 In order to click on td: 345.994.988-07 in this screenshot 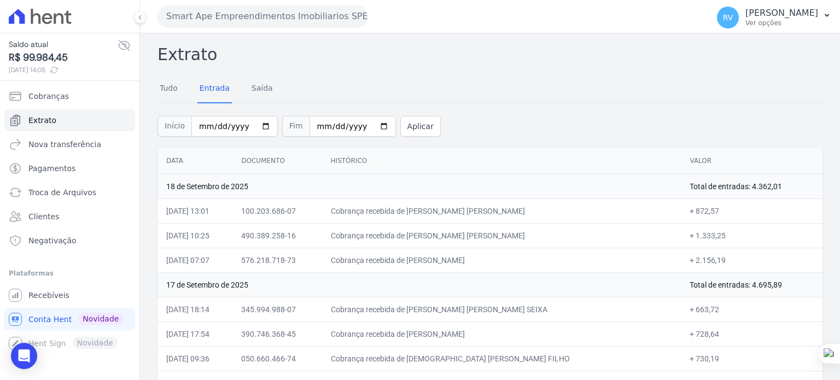, I will do `click(277, 309)`.